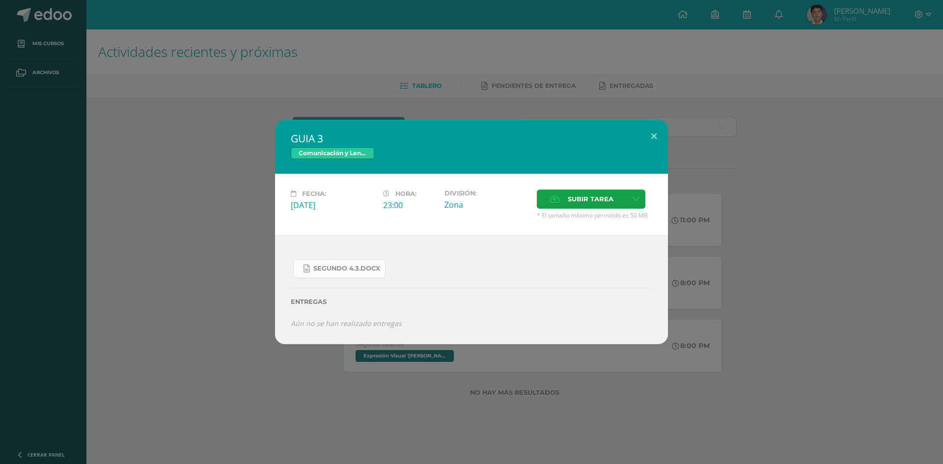 This screenshot has width=943, height=464. Describe the element at coordinates (487, 193) in the screenshot. I see `label: División:` at that location.